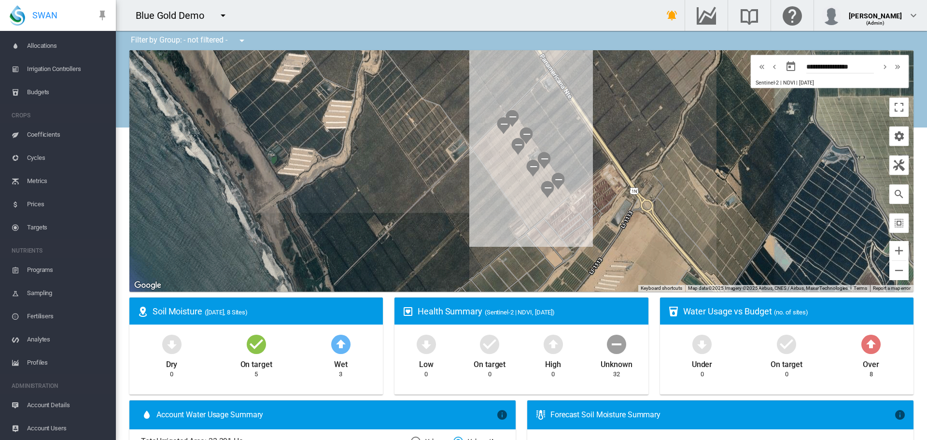  I want to click on span: Cycles, so click(68, 158).